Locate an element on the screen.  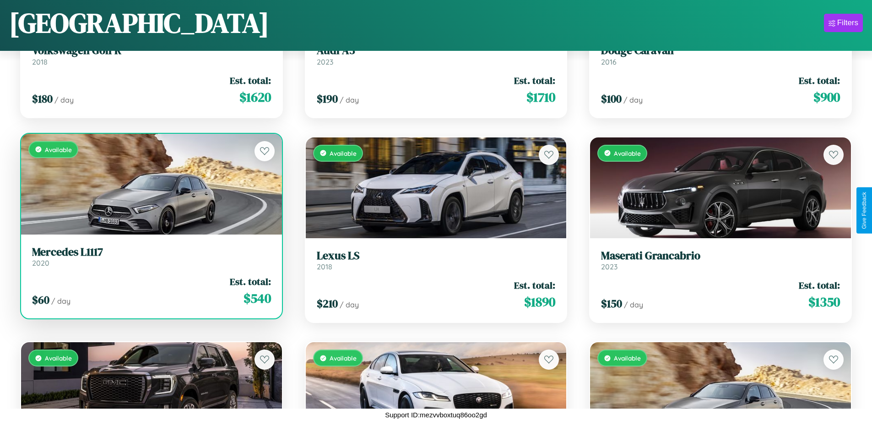
a: Dodge Caravan2016 is located at coordinates (720, 55).